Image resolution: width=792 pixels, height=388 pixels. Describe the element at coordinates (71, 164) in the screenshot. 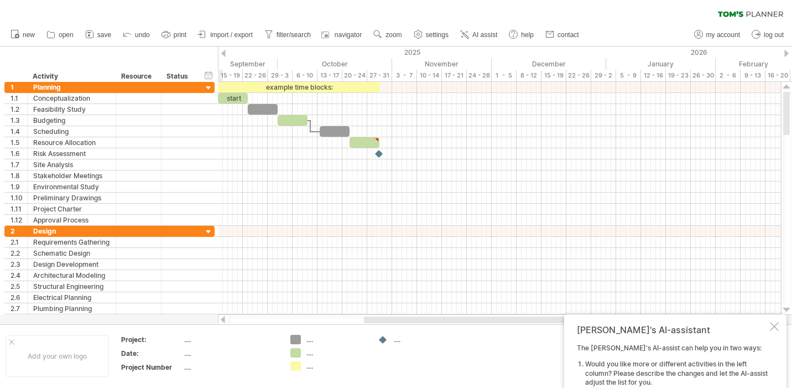

I see `div: Site Analysis` at that location.